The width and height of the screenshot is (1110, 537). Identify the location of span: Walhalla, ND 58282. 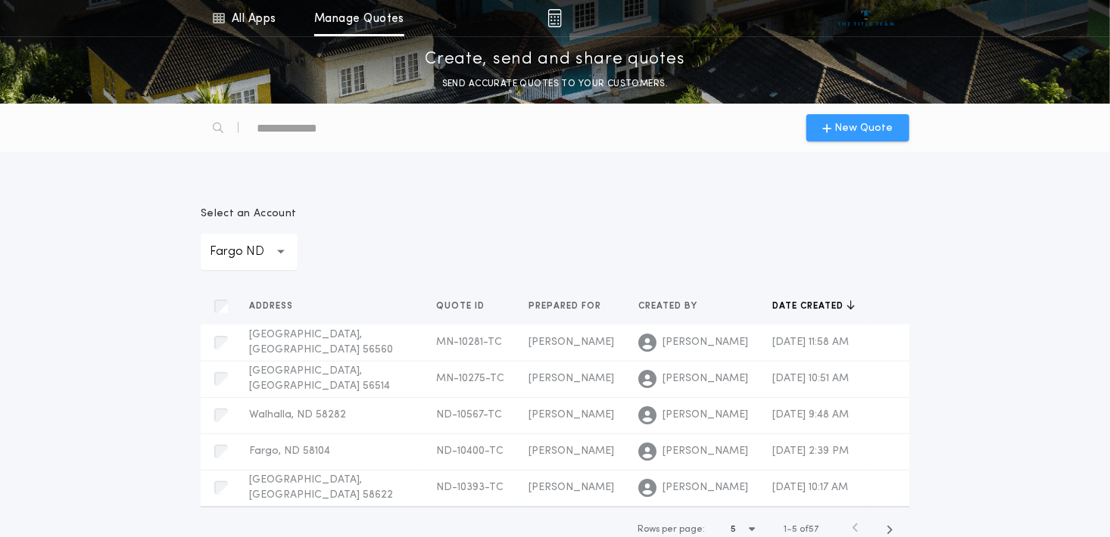
(297, 415).